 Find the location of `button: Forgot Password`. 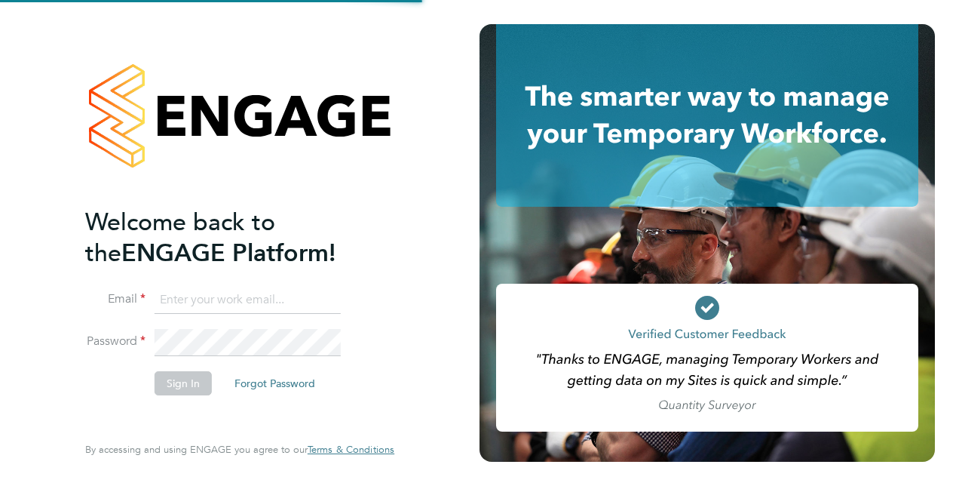

button: Forgot Password is located at coordinates (274, 383).